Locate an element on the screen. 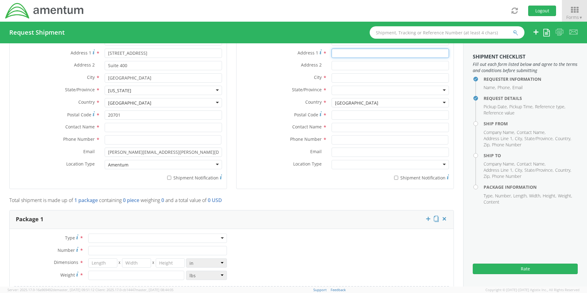  span: Client: 2025.17.0-cb14447 is located at coordinates (134, 290).